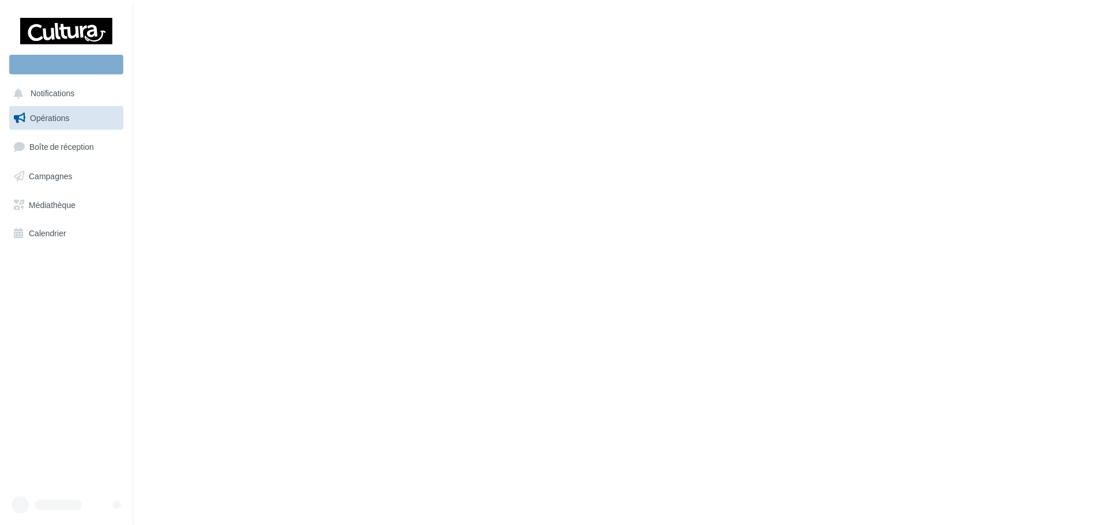  I want to click on a: Boîte de réception, so click(66, 146).